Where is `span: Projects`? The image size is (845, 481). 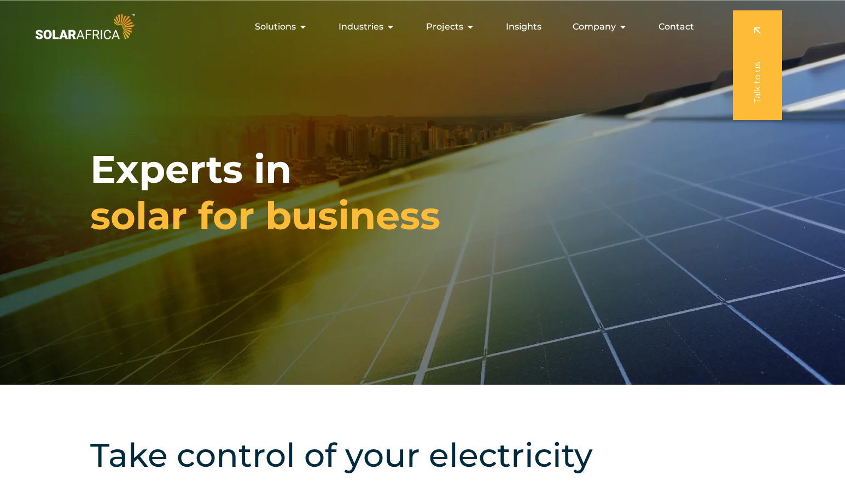
span: Projects is located at coordinates (445, 27).